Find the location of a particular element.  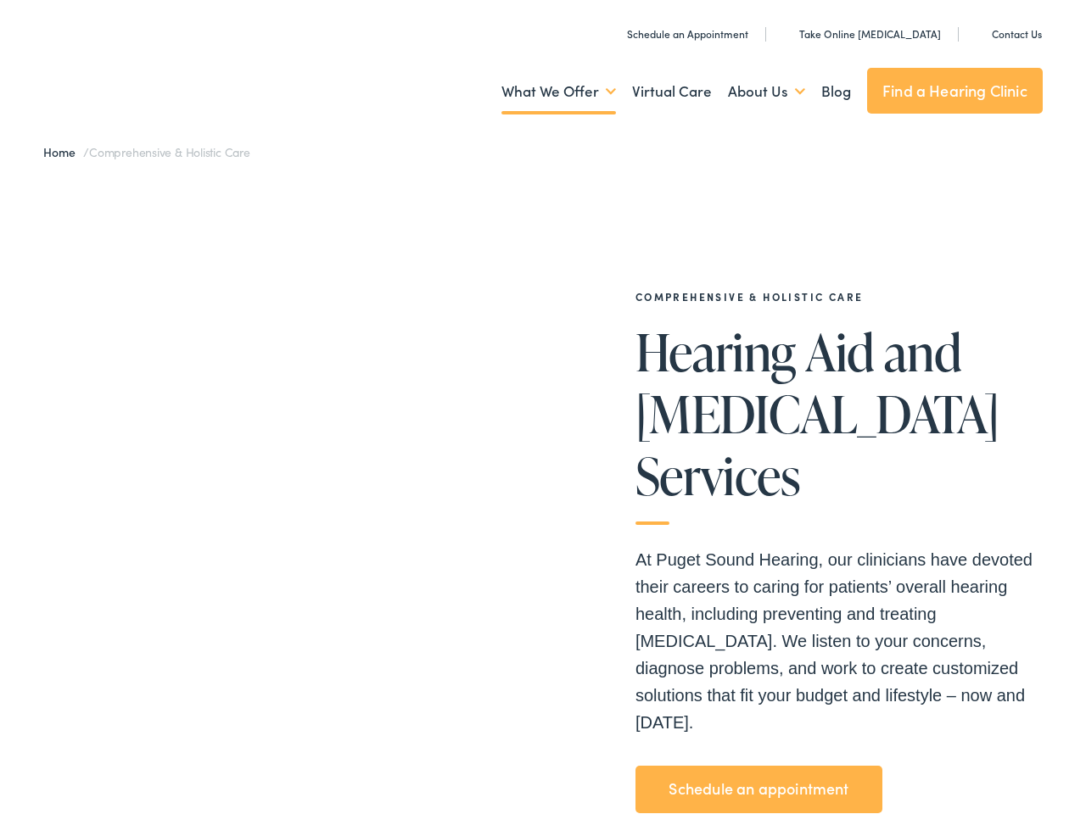

a: What We Offer is located at coordinates (558, 92).